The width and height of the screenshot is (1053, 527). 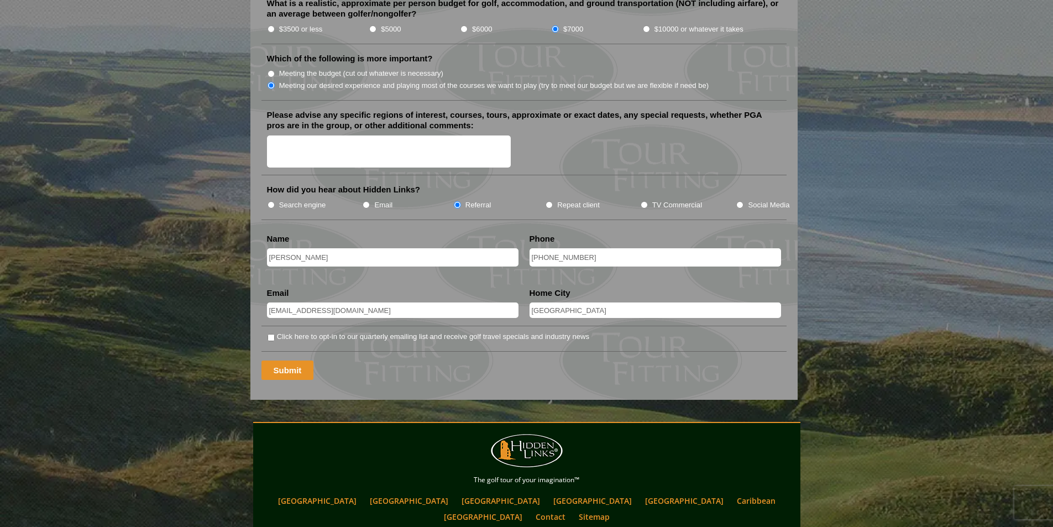 What do you see at coordinates (768, 205) in the screenshot?
I see `label: Social Media` at bounding box center [768, 205].